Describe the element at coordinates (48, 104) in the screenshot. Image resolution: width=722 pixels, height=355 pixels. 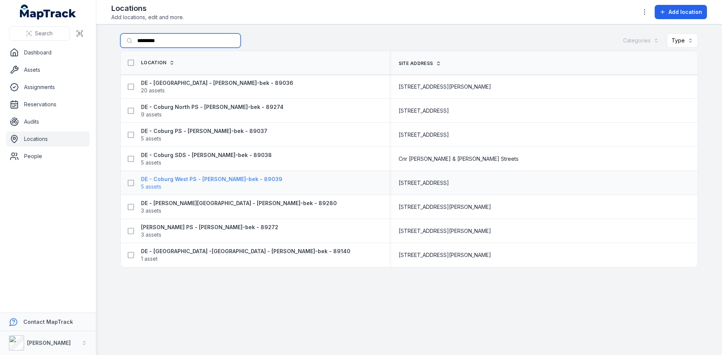
I see `a: Reservations` at that location.